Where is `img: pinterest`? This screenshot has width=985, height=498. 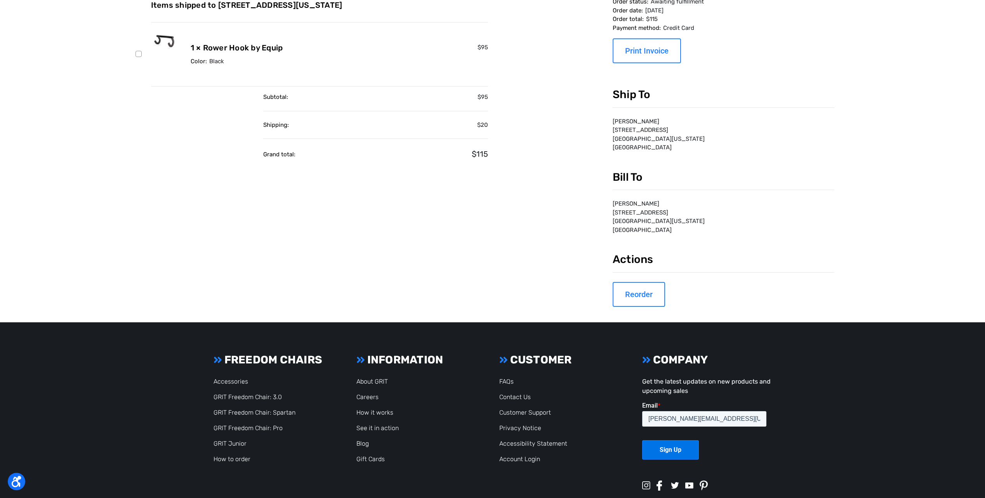 img: pinterest is located at coordinates (703, 486).